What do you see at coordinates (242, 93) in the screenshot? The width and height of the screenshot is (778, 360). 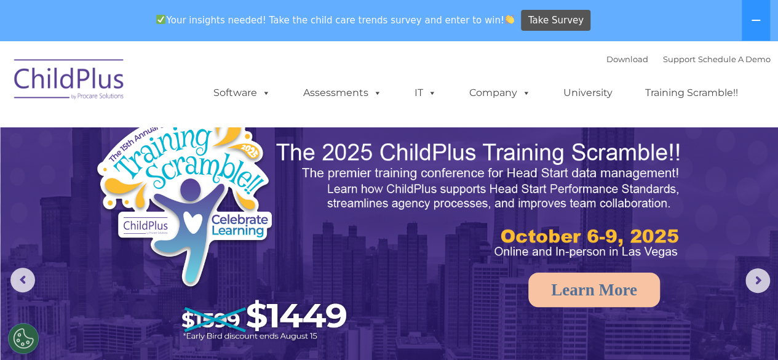 I see `a: Software` at bounding box center [242, 93].